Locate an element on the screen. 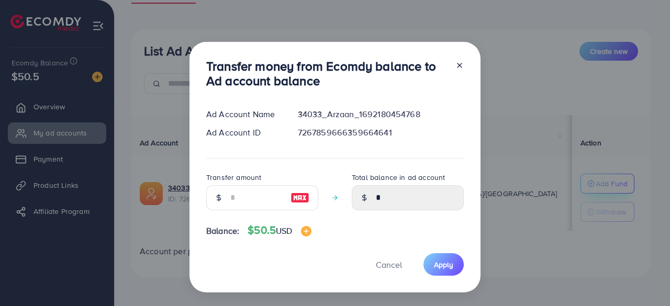  div: 7267859666359664641 is located at coordinates (381, 132).